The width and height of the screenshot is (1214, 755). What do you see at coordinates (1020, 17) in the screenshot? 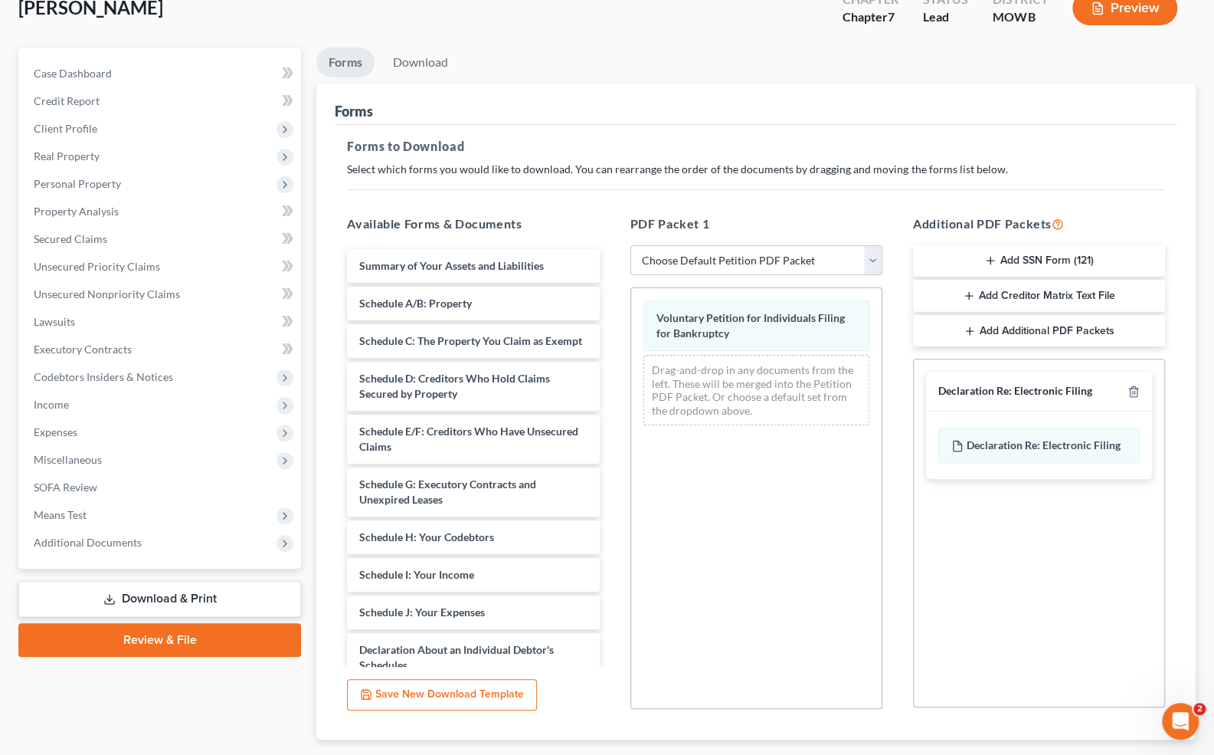
I see `div: MOWB` at bounding box center [1020, 17].